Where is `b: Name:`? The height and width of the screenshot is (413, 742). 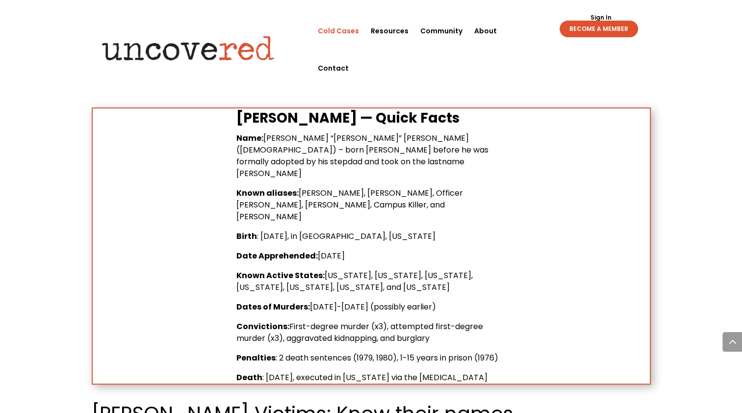
b: Name: is located at coordinates (250, 138).